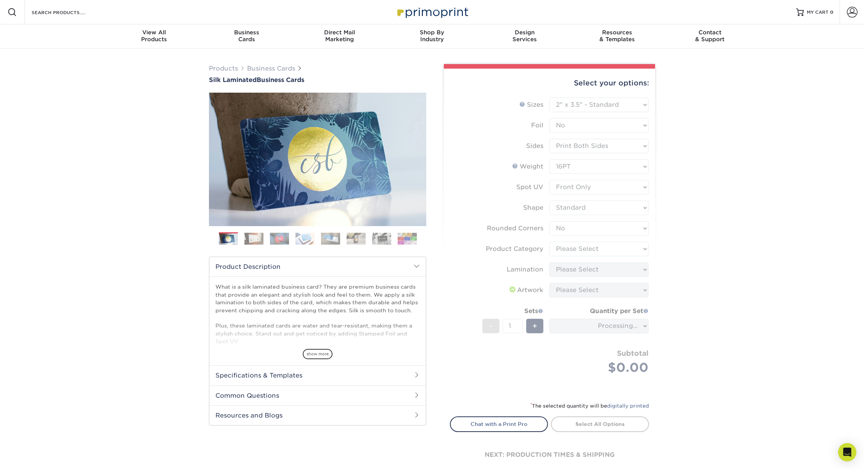  What do you see at coordinates (600, 424) in the screenshot?
I see `a: Select All Options` at bounding box center [600, 424].